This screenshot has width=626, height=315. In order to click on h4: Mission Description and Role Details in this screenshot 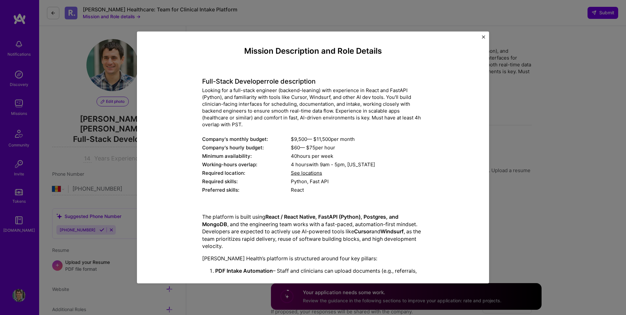, I will do `click(313, 51)`.